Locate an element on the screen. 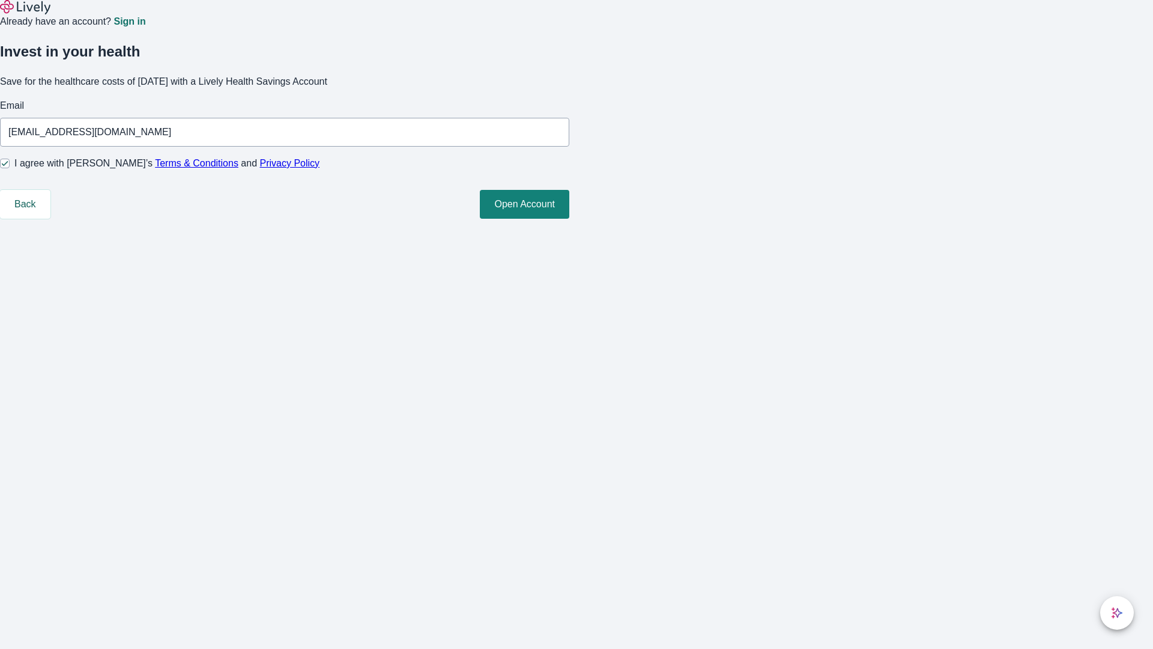 The image size is (1153, 649). a: Privacy Policy is located at coordinates (290, 163).